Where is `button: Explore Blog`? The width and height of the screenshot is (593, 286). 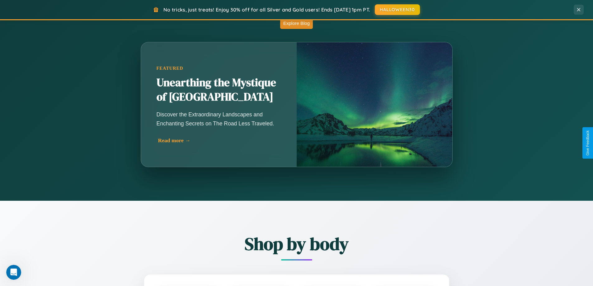
button: Explore Blog is located at coordinates (297, 23).